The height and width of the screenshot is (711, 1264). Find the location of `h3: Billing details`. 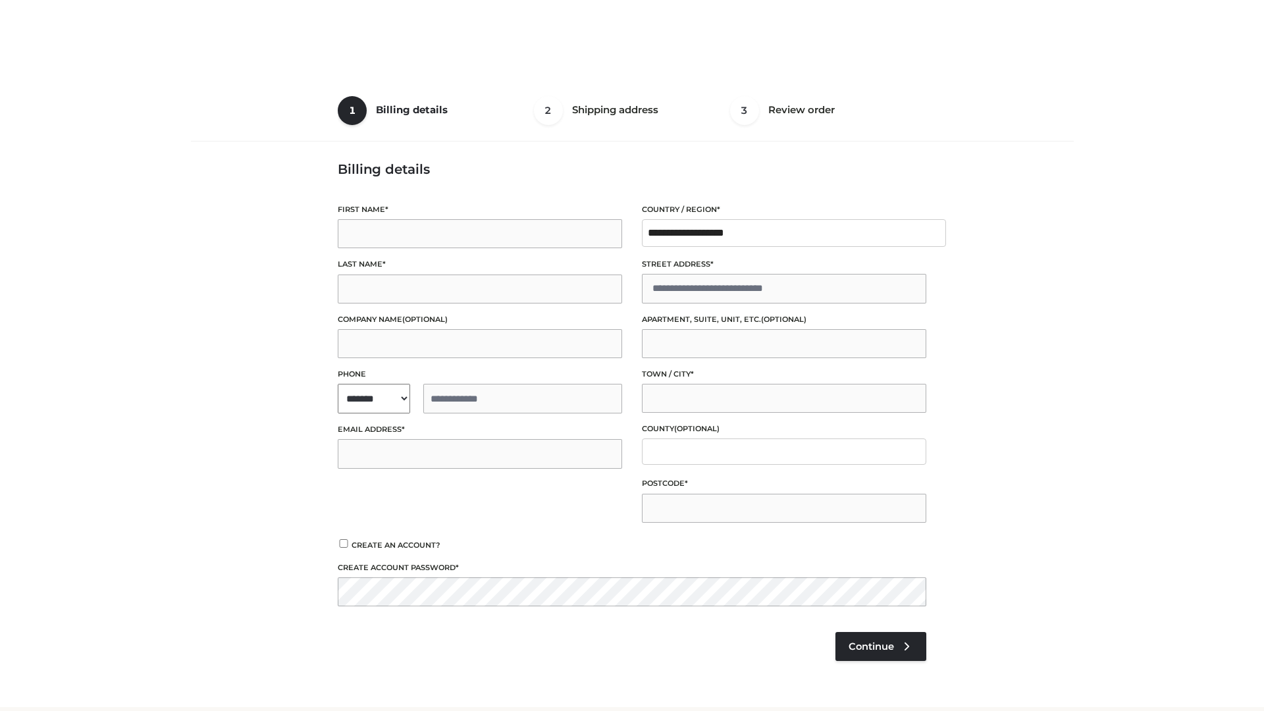

h3: Billing details is located at coordinates (632, 169).